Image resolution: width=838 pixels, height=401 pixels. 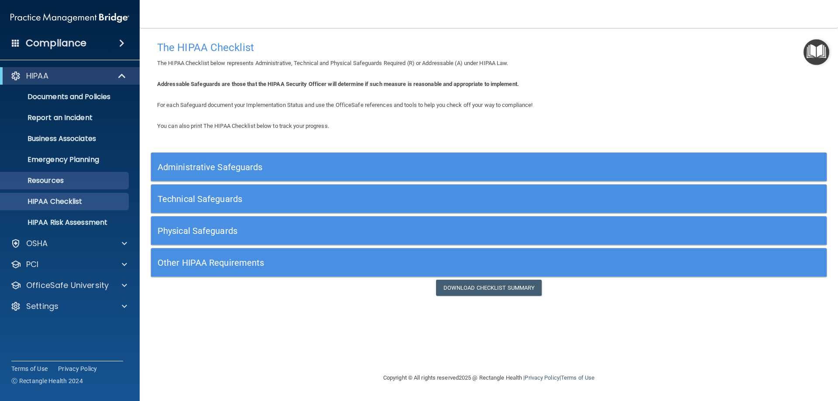 I want to click on h5: Administrative Safeguards, so click(x=404, y=167).